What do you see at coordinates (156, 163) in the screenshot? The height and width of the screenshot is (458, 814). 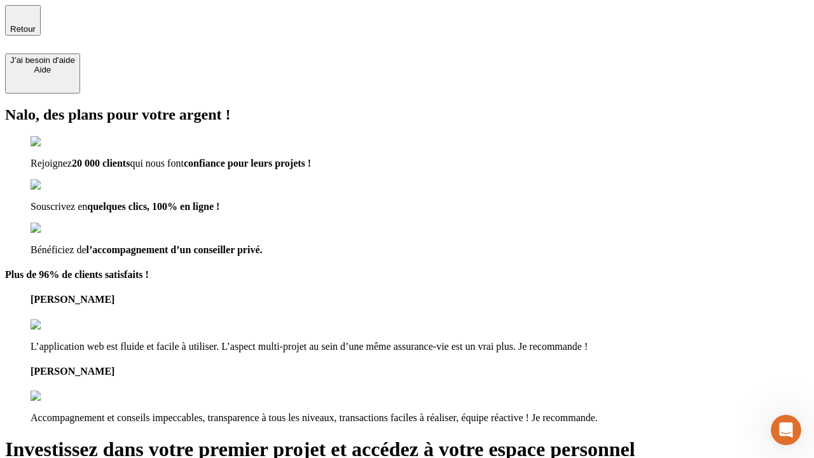 I see `span: qui nous font` at bounding box center [156, 163].